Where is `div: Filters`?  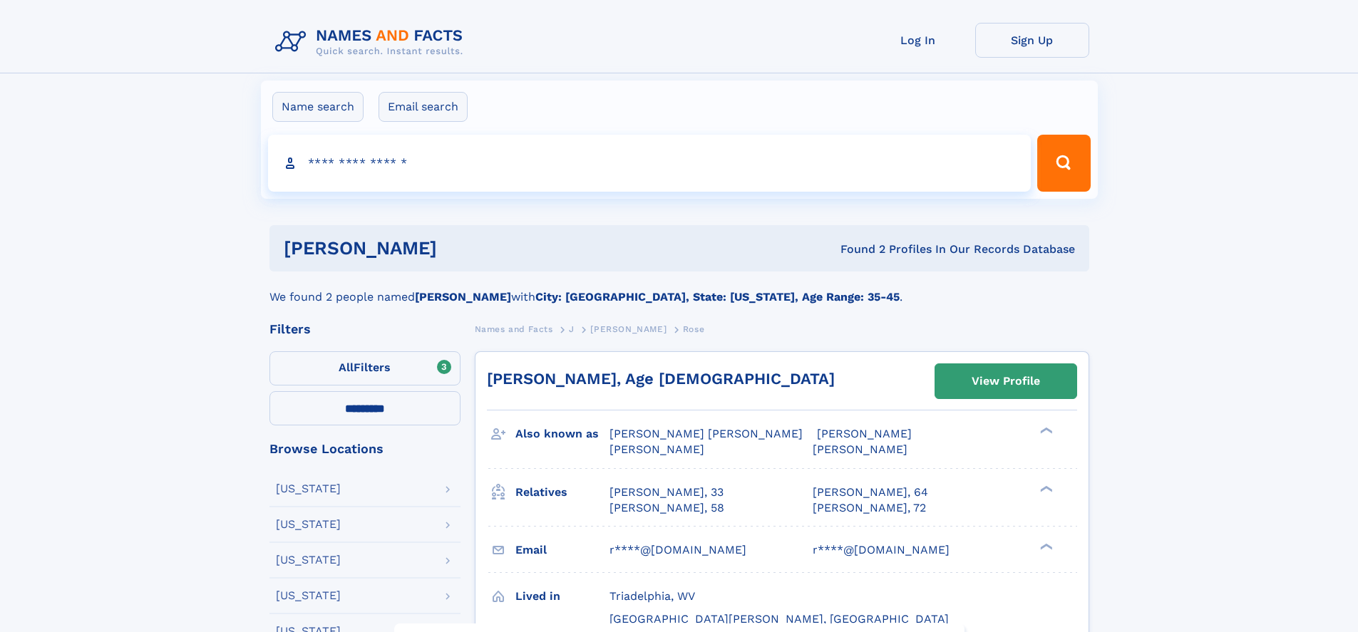 div: Filters is located at coordinates (365, 329).